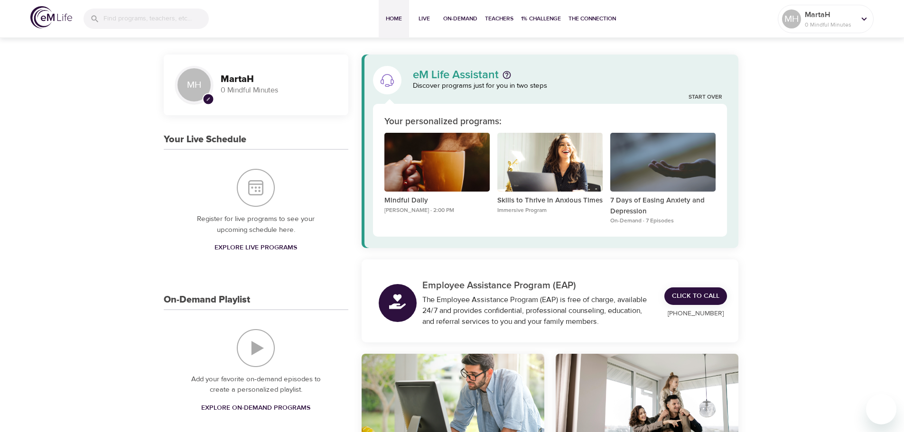  I want to click on h3: MartaH, so click(279, 79).